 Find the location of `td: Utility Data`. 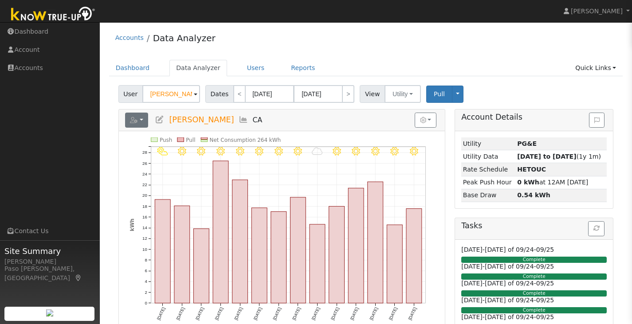

td: Utility Data is located at coordinates (488, 157).